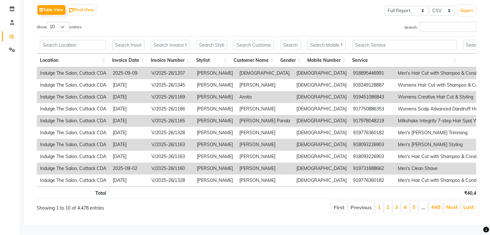 This screenshot has width=490, height=235. Describe the element at coordinates (73, 45) in the screenshot. I see `input: Search Location` at that location.